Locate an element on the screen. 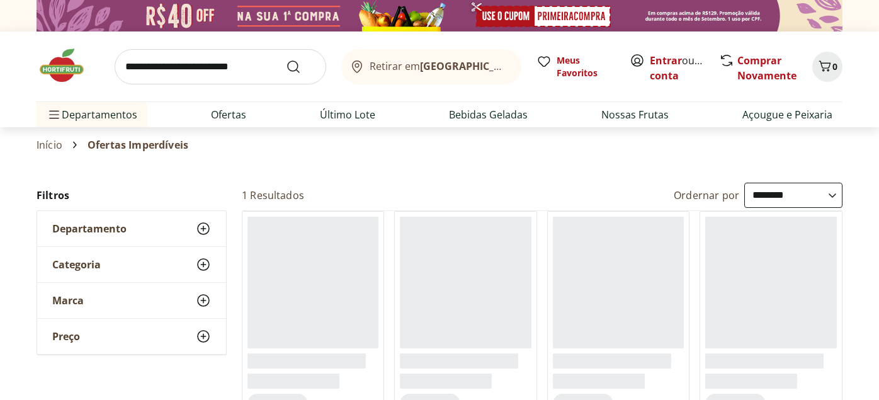  a: Comprar Novamente is located at coordinates (767, 68).